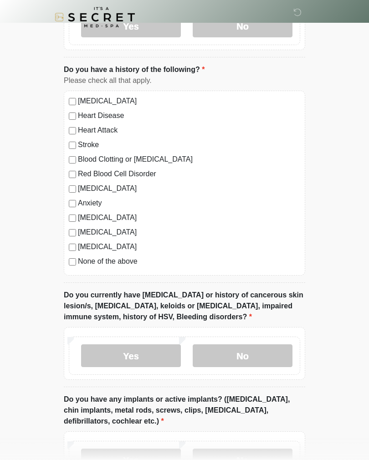 The image size is (369, 460). I want to click on label: No, so click(242, 356).